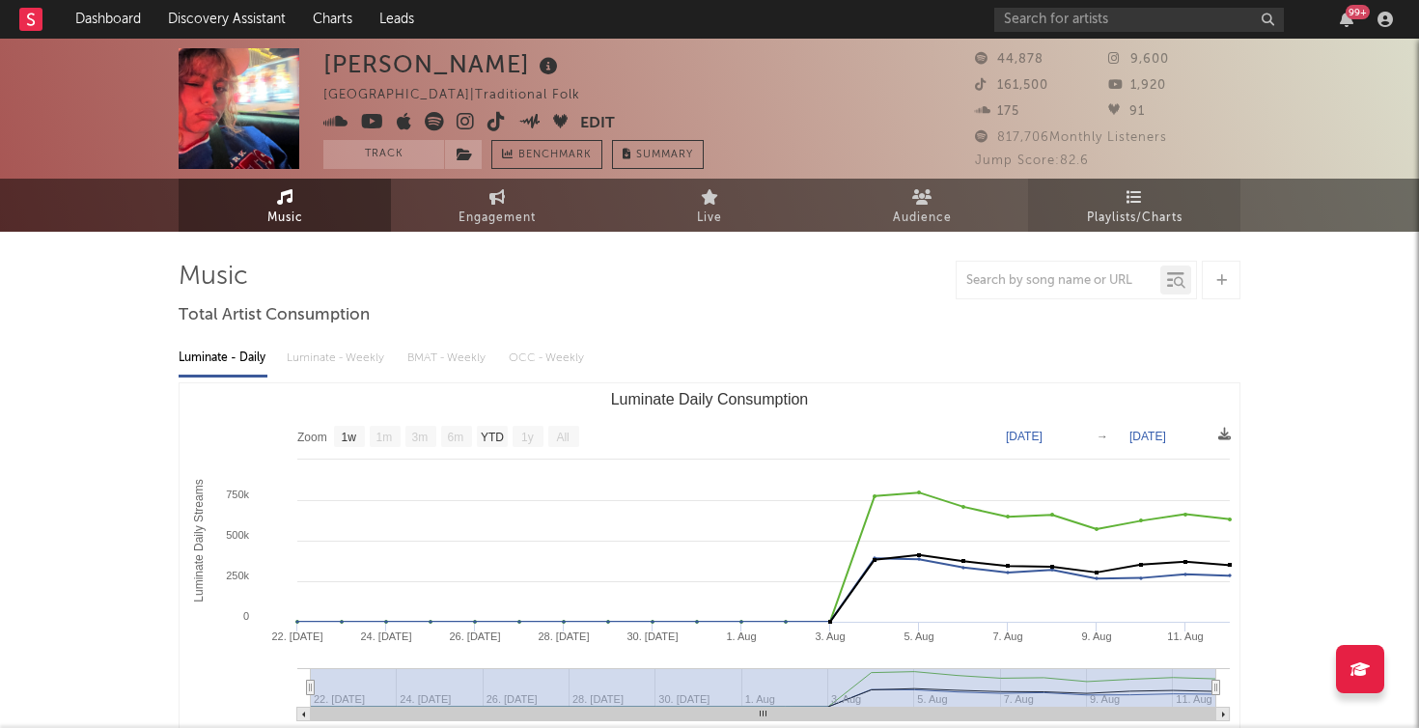  I want to click on span: 44,878, so click(1009, 59).